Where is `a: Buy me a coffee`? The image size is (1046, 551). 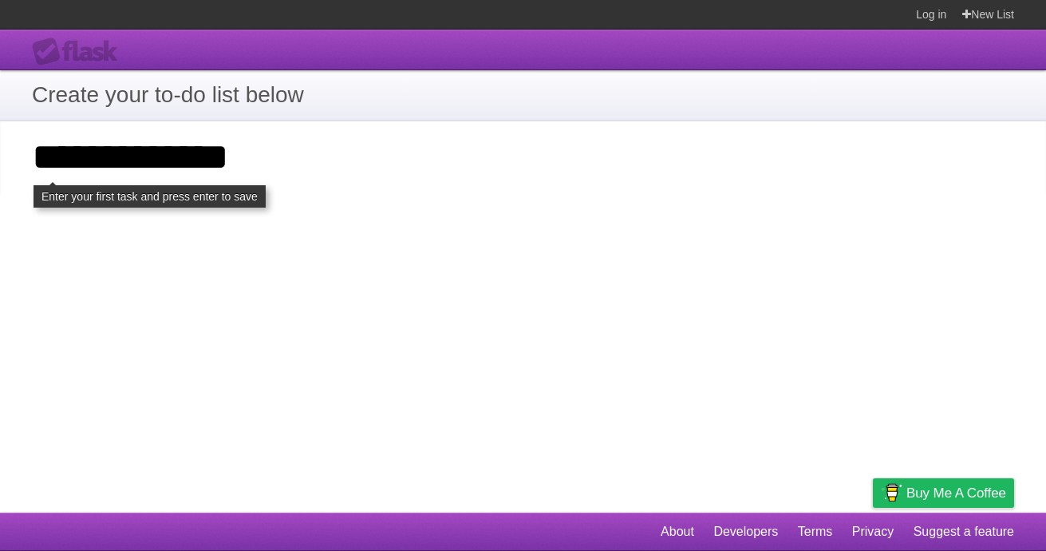
a: Buy me a coffee is located at coordinates (943, 492).